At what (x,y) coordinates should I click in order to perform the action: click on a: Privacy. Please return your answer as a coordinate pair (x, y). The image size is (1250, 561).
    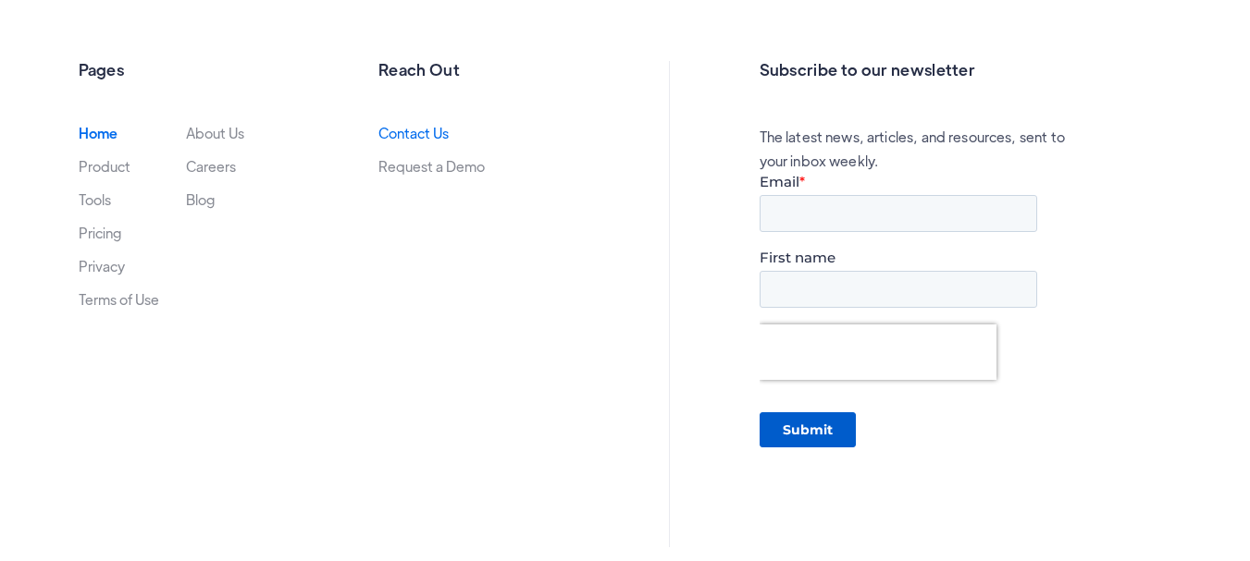
    Looking at the image, I should click on (102, 266).